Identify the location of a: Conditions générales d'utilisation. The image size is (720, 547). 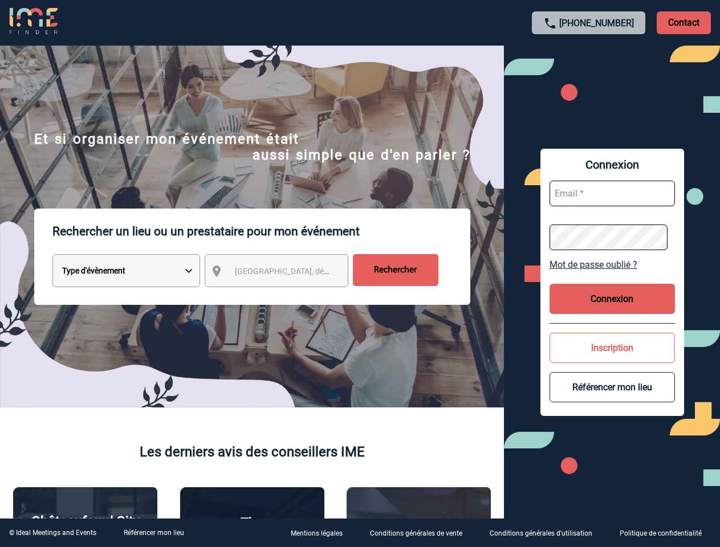
(545, 533).